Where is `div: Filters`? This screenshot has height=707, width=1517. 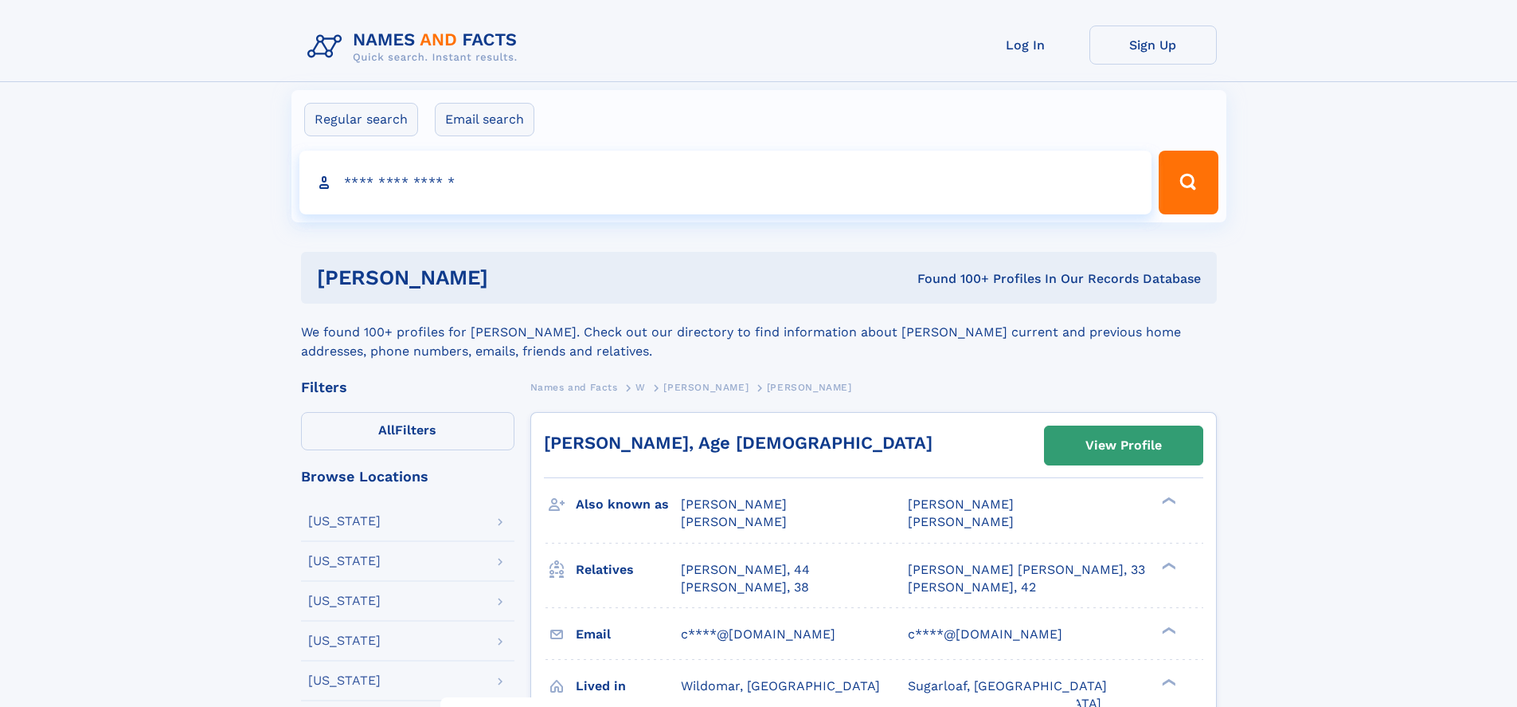 div: Filters is located at coordinates (408, 387).